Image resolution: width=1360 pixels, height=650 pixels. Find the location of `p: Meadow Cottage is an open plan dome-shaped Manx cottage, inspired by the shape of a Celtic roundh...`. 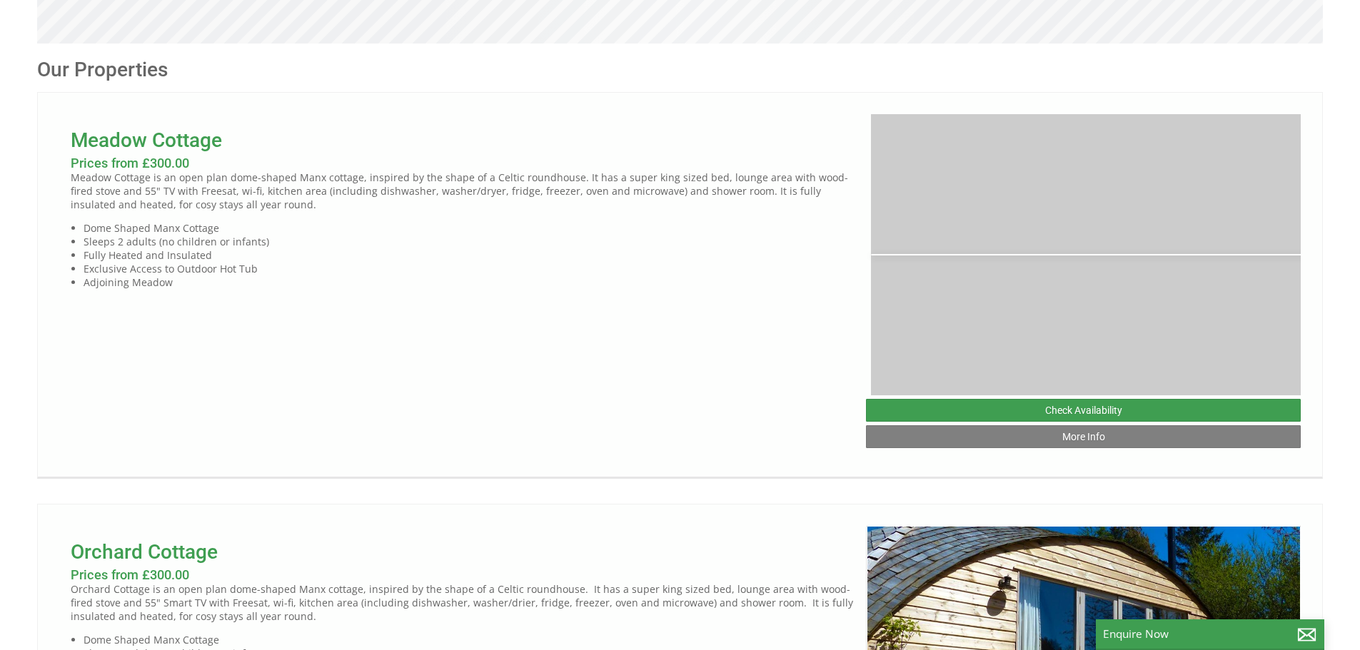

p: Meadow Cottage is an open plan dome-shaped Manx cottage, inspired by the shape of a Celtic roundh... is located at coordinates (463, 191).